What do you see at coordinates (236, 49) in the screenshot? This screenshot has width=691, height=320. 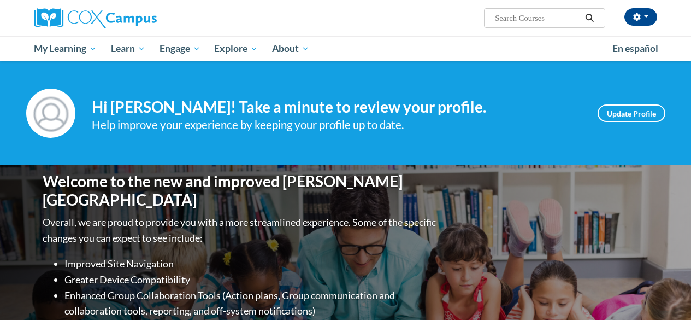 I see `a: Explore` at bounding box center [236, 49].